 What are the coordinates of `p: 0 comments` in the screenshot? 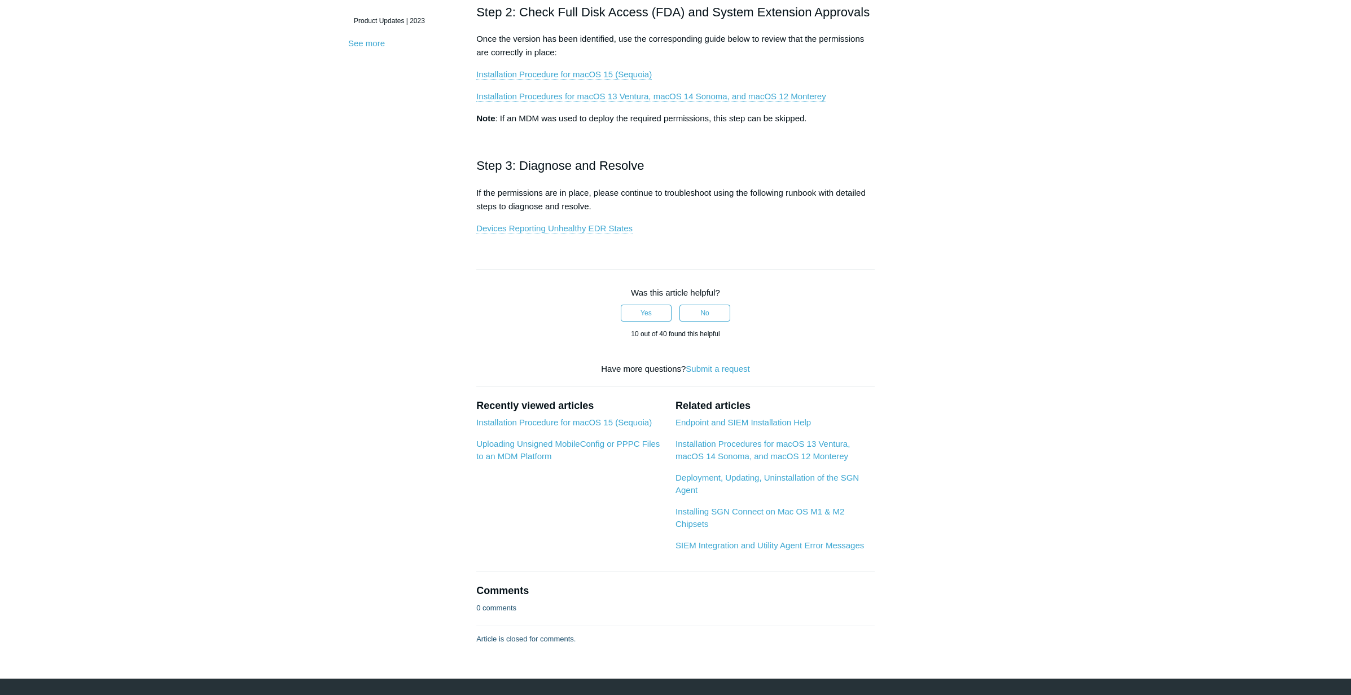 It's located at (496, 608).